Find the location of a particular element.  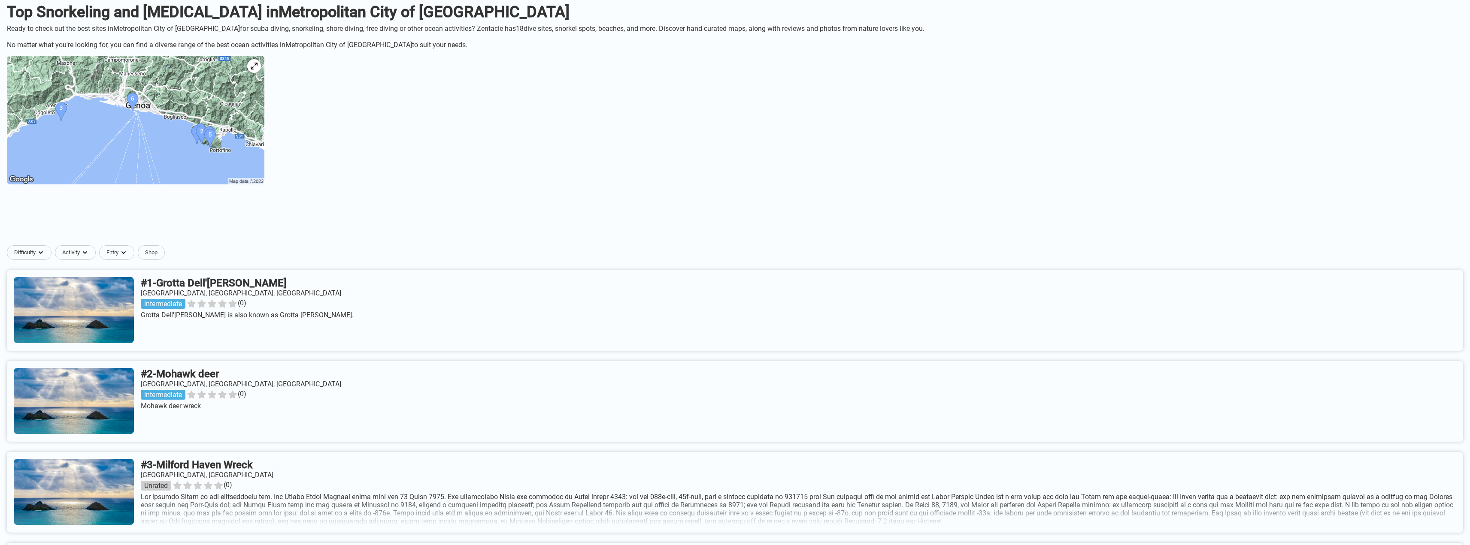

a: Shop is located at coordinates (151, 253).